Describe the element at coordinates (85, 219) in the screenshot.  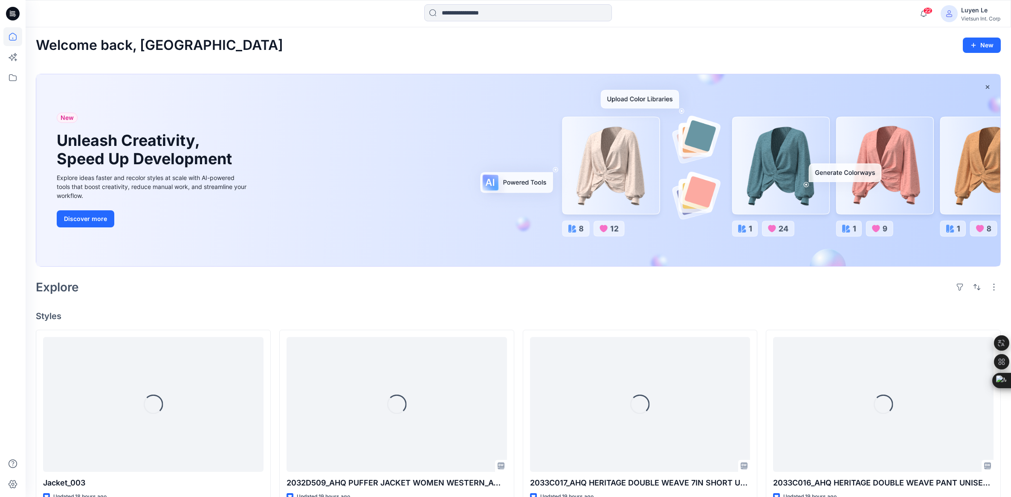
I see `button: Discover more` at that location.